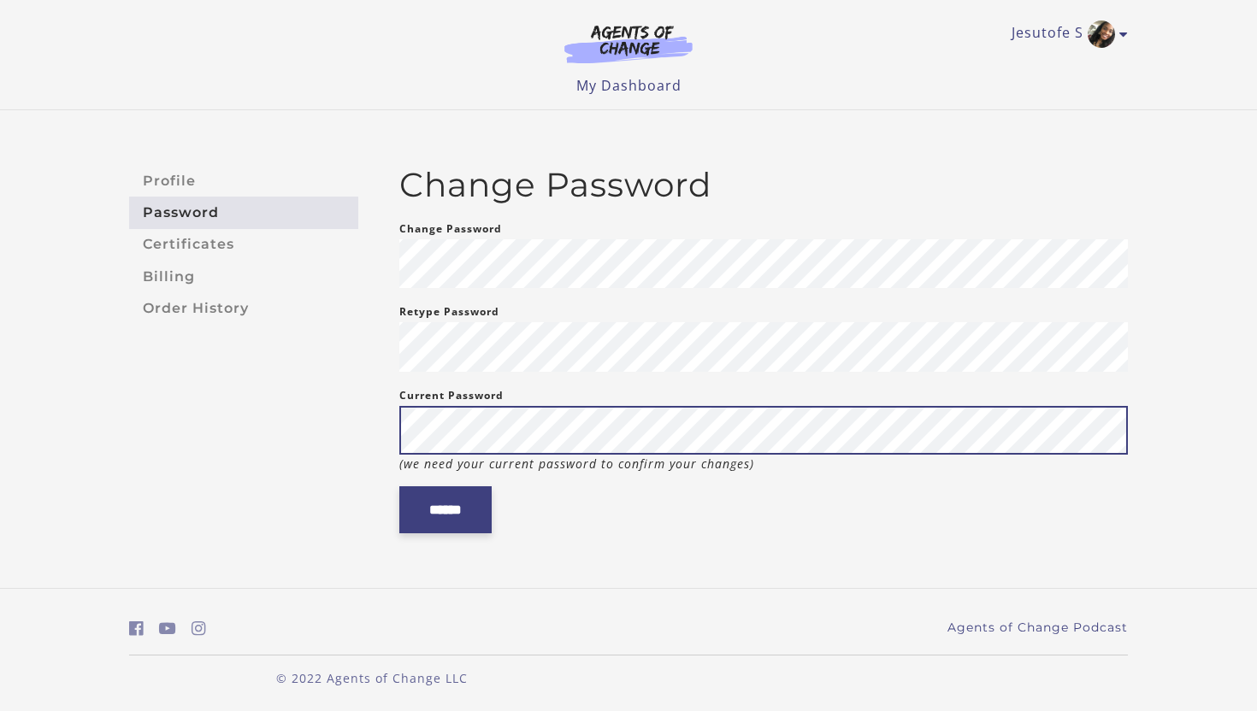 The height and width of the screenshot is (711, 1257). I want to click on label: Change Password, so click(451, 229).